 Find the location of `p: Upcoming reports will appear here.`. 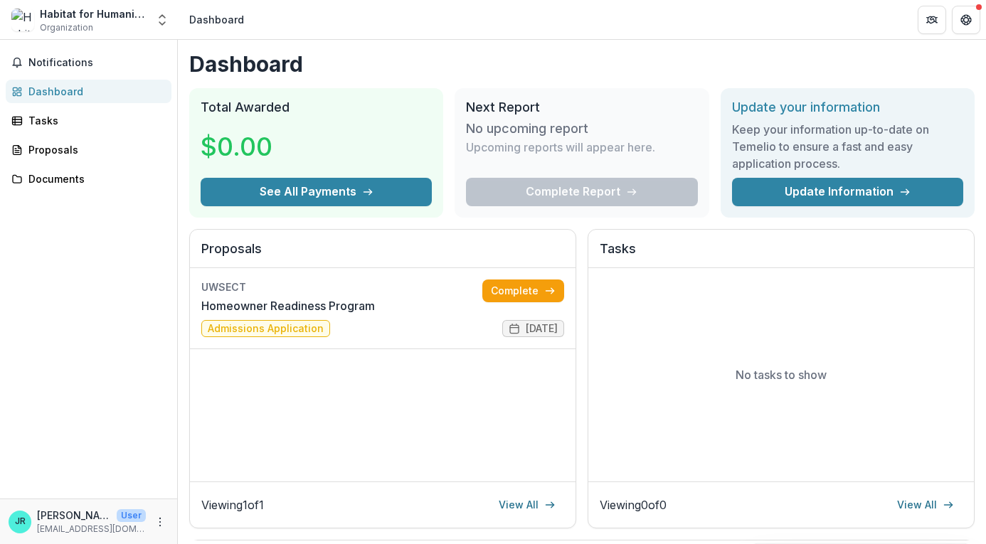

p: Upcoming reports will appear here. is located at coordinates (561, 147).